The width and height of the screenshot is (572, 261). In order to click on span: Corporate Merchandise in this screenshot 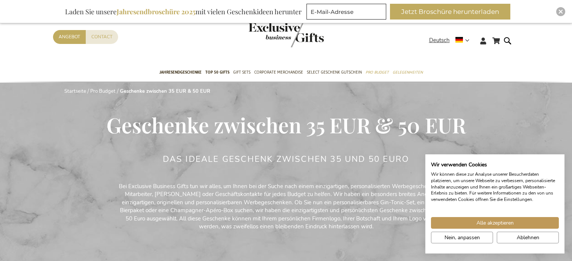, I will do `click(279, 72)`.